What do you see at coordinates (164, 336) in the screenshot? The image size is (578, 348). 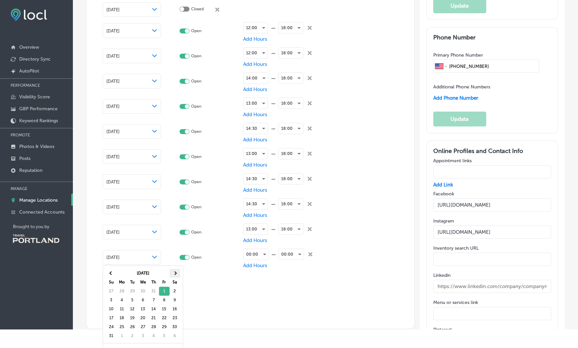 I see `td: 5` at bounding box center [164, 336].